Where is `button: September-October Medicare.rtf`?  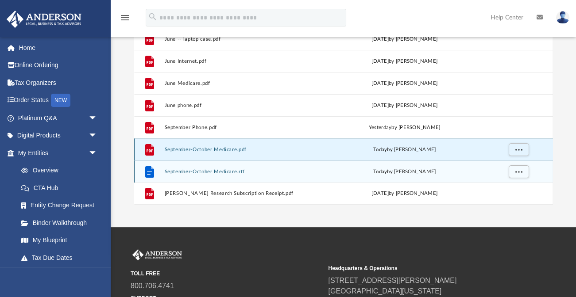 button: September-October Medicare.rtf is located at coordinates (243, 171).